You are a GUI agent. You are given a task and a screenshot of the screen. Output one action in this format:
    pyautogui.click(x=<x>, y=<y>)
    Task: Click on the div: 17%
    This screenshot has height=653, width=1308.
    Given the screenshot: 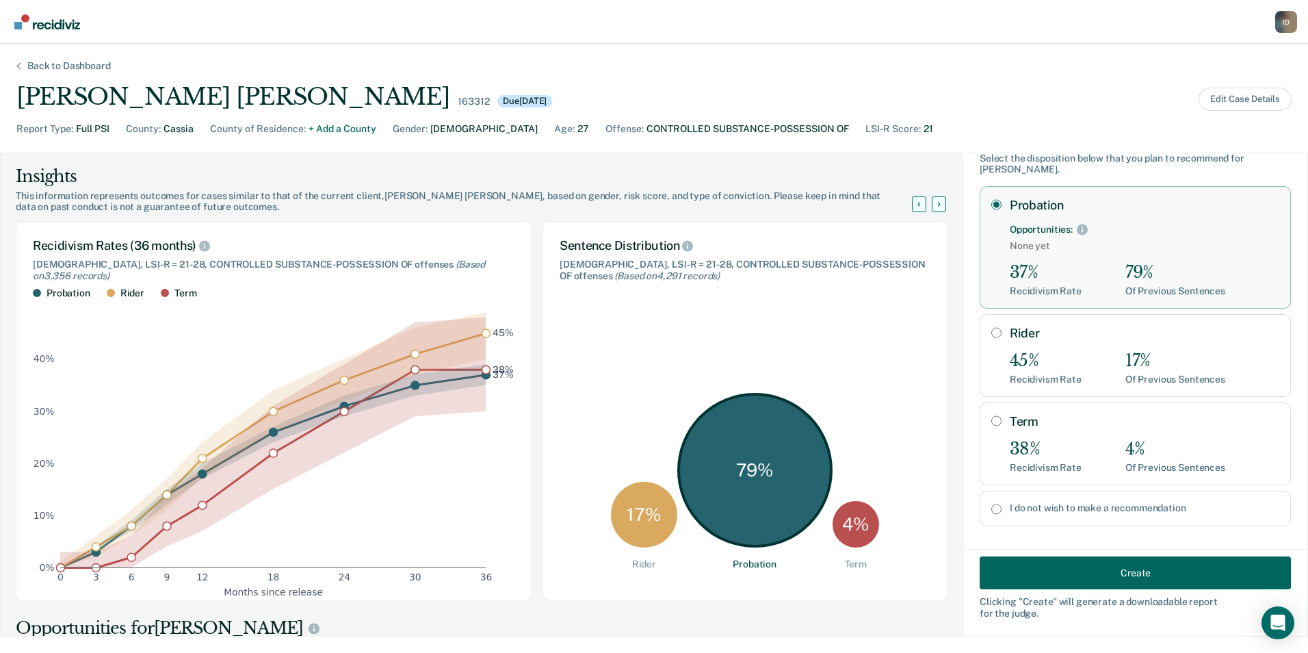 What is the action you would take?
    pyautogui.click(x=1175, y=361)
    